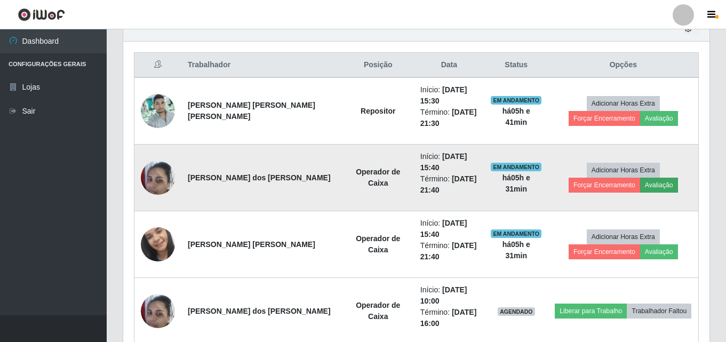  I want to click on button: Trabalhador Faltou, so click(659, 311).